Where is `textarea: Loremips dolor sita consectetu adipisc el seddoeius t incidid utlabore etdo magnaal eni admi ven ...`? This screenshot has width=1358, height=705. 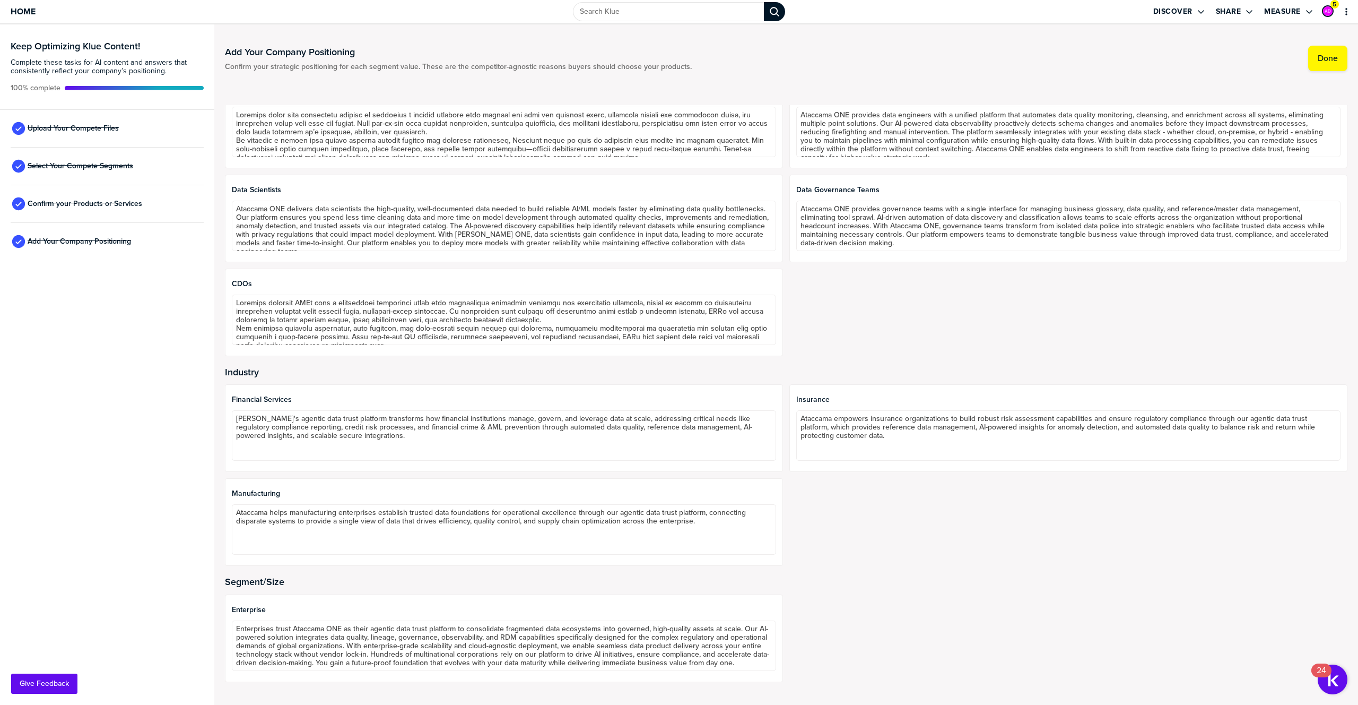 textarea: Loremips dolor sita consectetu adipisc el seddoeius t incidid utlabore etdo magnaal eni admi ven ... is located at coordinates (504, 132).